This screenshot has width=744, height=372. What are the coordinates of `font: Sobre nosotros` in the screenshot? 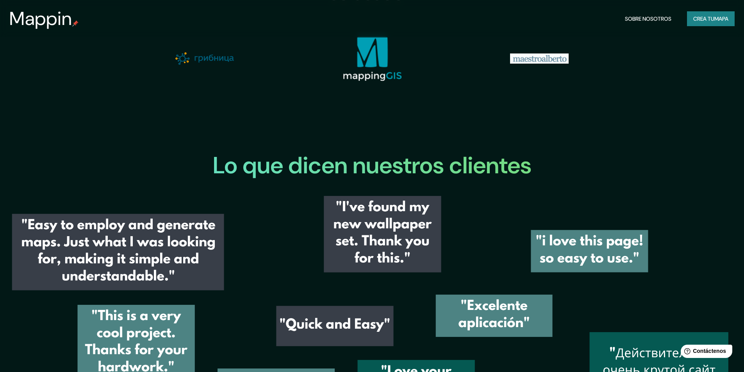 It's located at (648, 19).